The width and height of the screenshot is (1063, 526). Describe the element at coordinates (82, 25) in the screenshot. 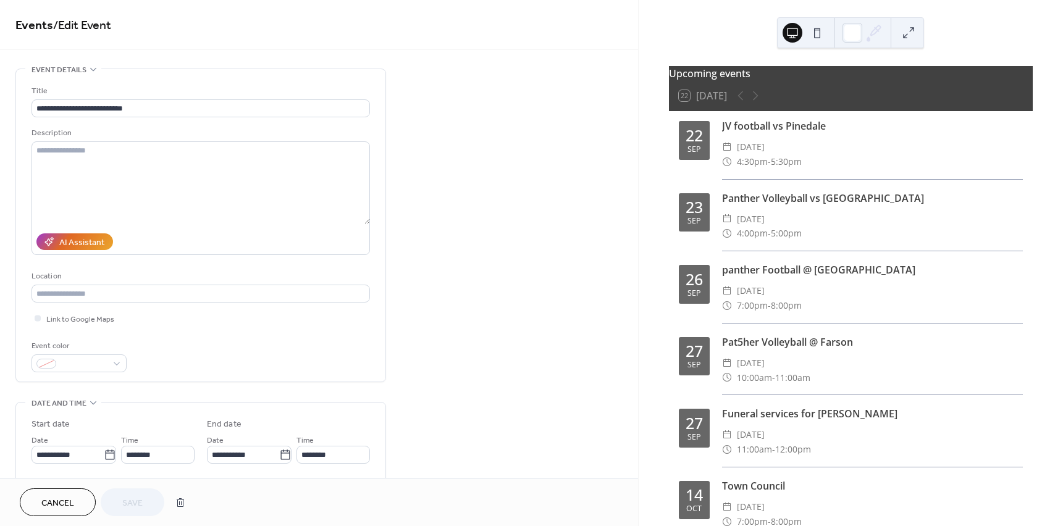

I see `span: / Edit Event` at that location.